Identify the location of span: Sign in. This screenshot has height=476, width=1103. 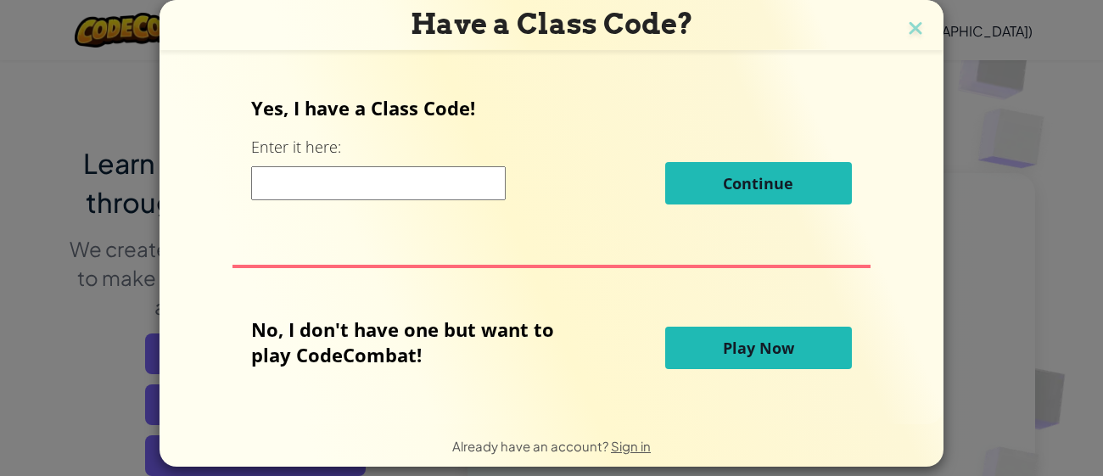
(631, 446).